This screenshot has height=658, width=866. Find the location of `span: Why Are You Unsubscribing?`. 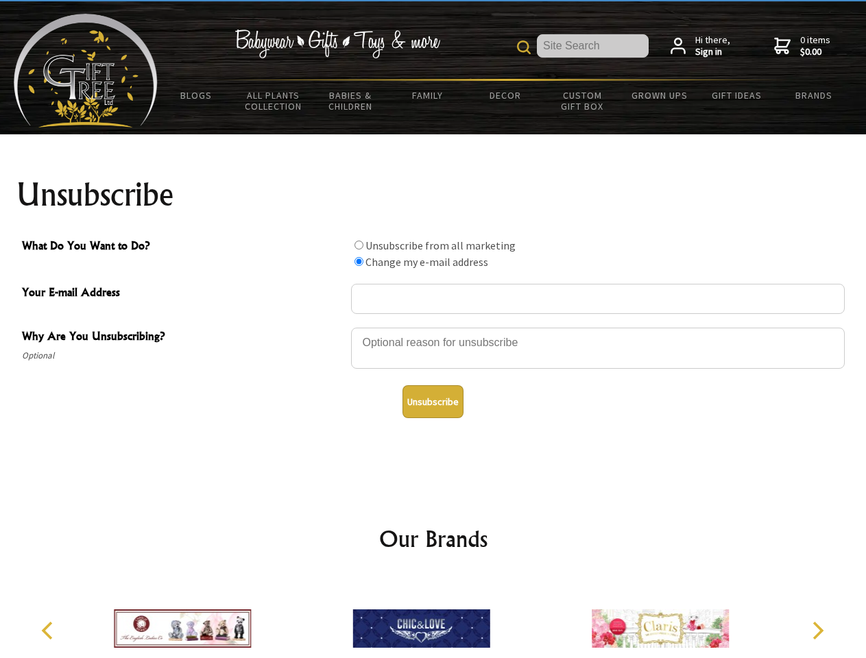

span: Why Are You Unsubscribing? is located at coordinates (183, 337).